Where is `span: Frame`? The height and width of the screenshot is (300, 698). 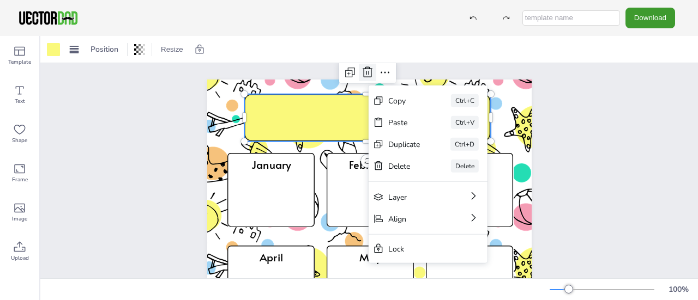 span: Frame is located at coordinates (20, 180).